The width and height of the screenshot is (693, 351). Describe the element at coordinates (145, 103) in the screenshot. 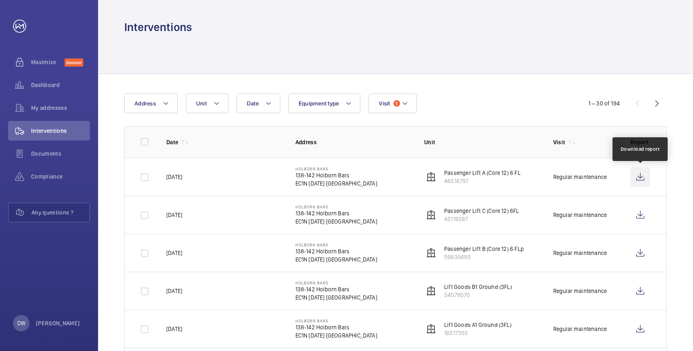

I see `span: Address` at that location.